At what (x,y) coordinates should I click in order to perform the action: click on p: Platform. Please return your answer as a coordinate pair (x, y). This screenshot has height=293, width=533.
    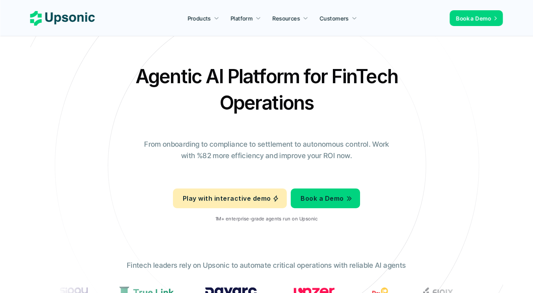
    Looking at the image, I should click on (242, 18).